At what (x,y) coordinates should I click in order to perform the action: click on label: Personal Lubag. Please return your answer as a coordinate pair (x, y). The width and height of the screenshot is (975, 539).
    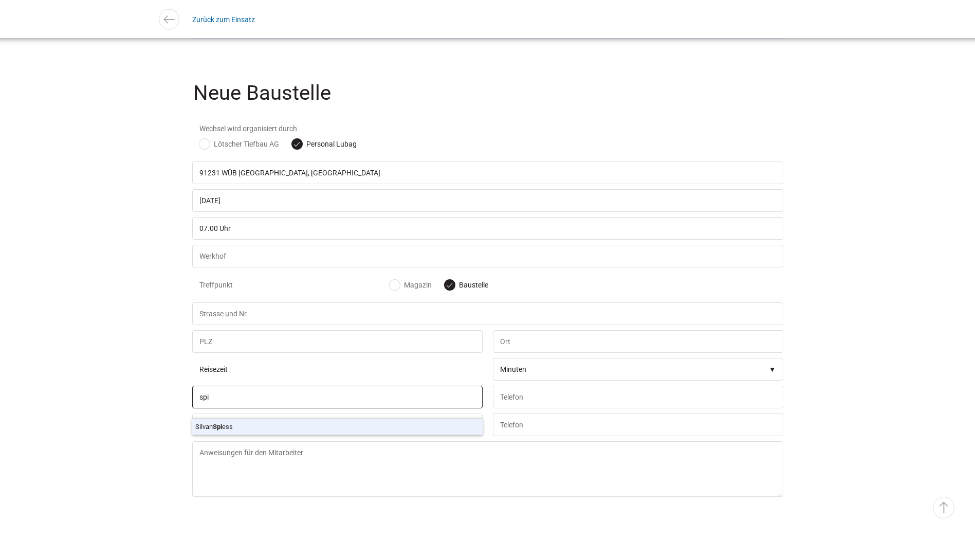
    Looking at the image, I should click on (324, 144).